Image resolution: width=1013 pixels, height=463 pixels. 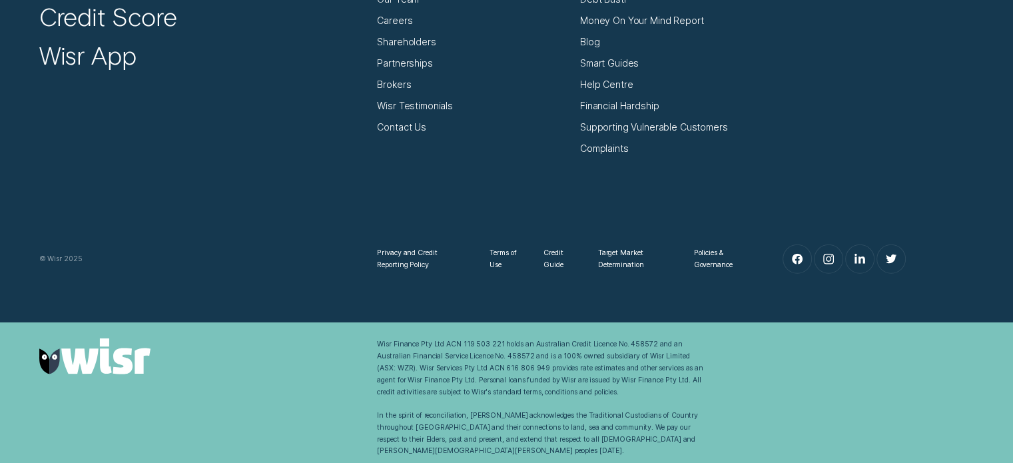 I want to click on a: Facebook, so click(x=798, y=259).